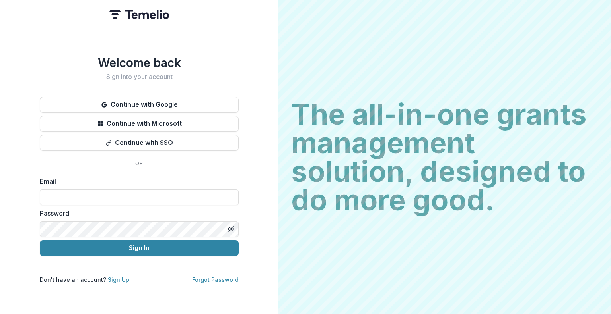 Image resolution: width=611 pixels, height=314 pixels. Describe the element at coordinates (139, 105) in the screenshot. I see `button: Continue with Google` at that location.